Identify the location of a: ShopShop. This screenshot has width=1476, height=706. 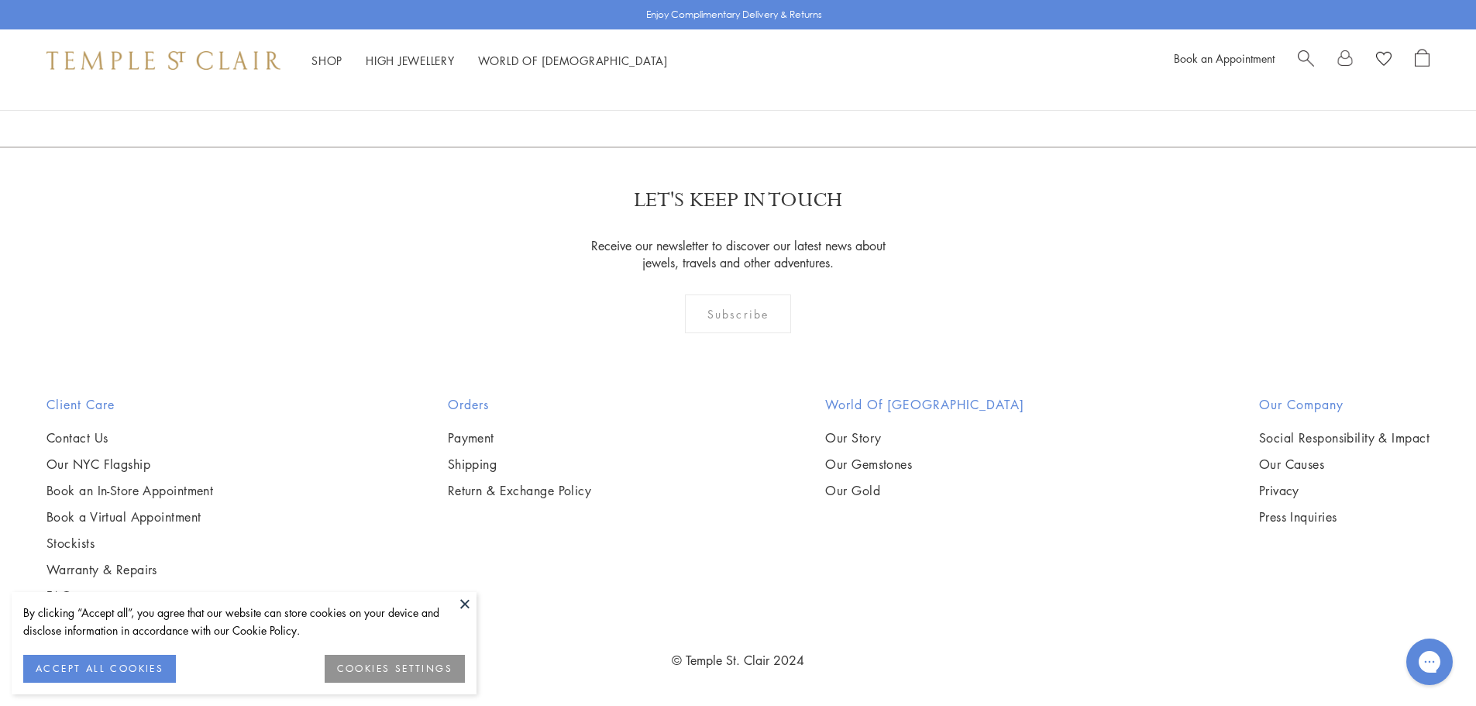
(327, 60).